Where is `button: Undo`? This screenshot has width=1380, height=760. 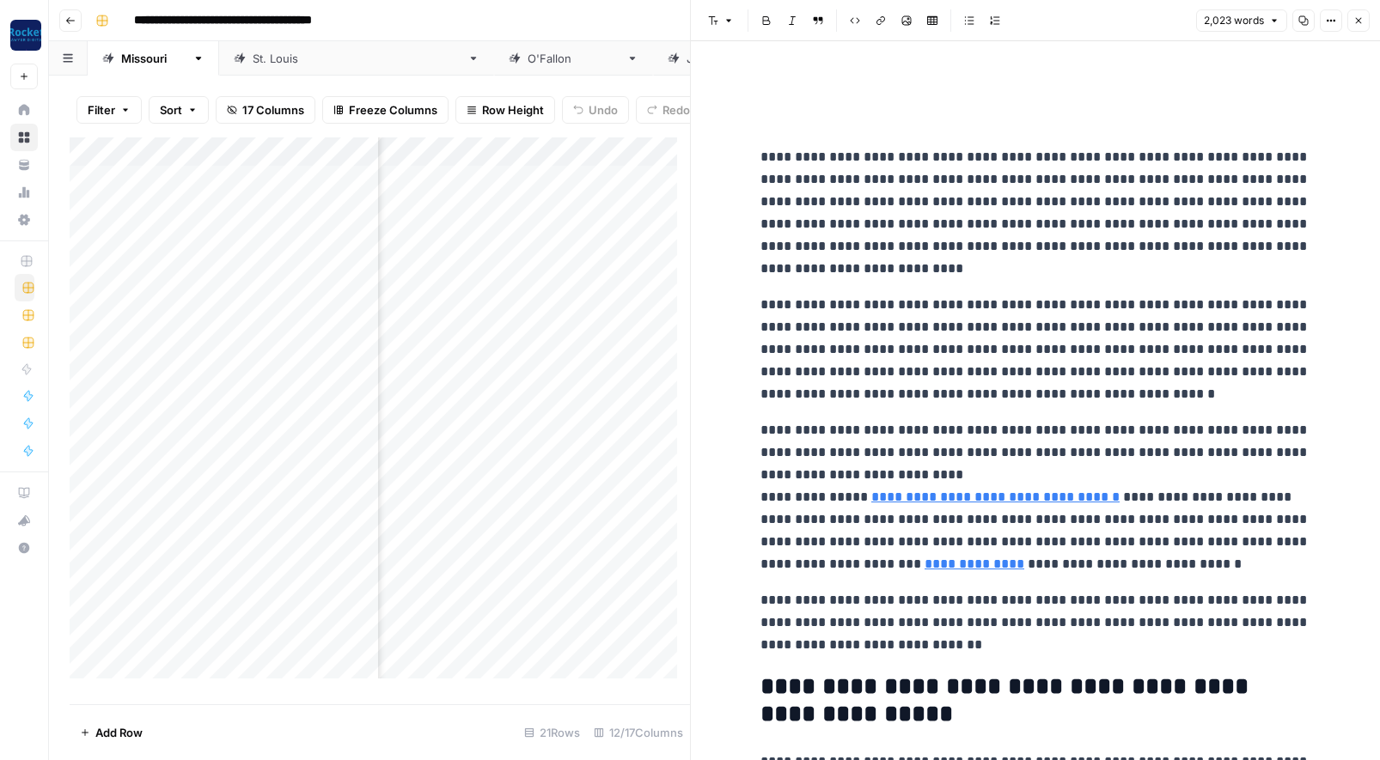
button: Undo is located at coordinates (595, 110).